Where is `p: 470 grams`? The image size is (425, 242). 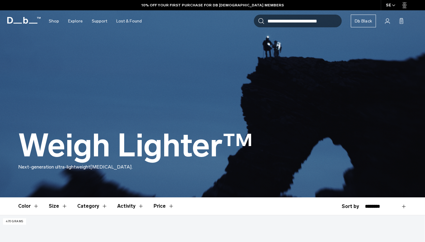 p: 470 grams is located at coordinates (15, 221).